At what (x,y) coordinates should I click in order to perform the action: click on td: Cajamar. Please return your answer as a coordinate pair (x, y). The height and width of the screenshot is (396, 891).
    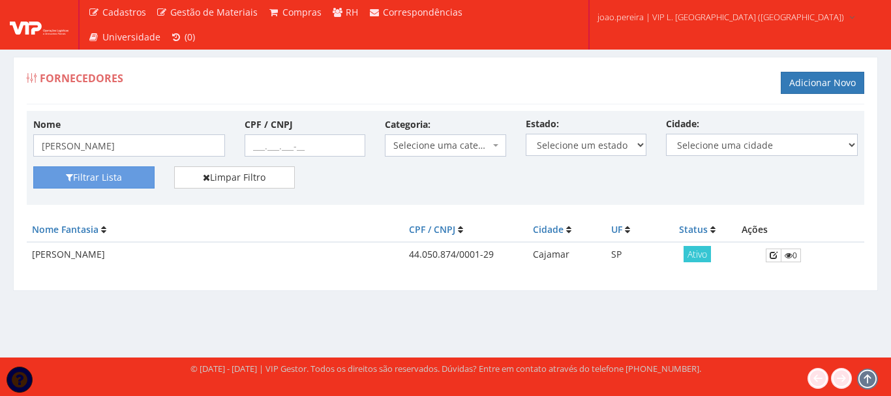
    Looking at the image, I should click on (567, 254).